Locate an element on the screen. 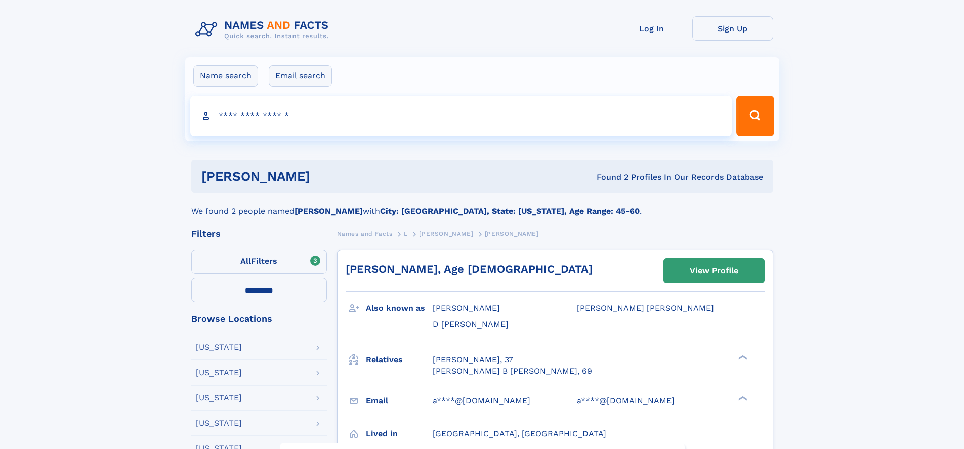 This screenshot has height=449, width=964. h3: Relatives is located at coordinates (399, 360).